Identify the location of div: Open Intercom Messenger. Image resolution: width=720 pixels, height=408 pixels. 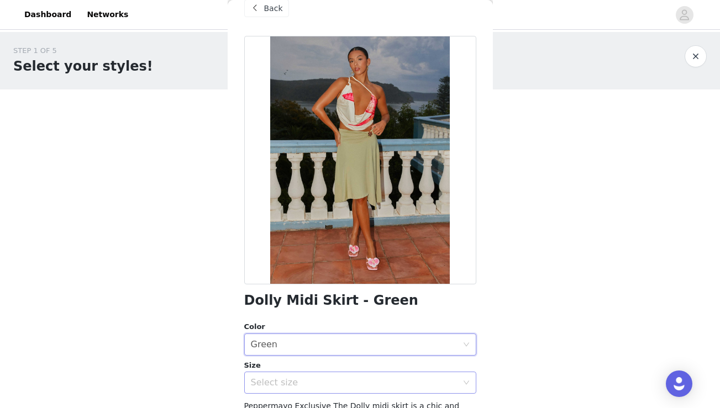
(679, 384).